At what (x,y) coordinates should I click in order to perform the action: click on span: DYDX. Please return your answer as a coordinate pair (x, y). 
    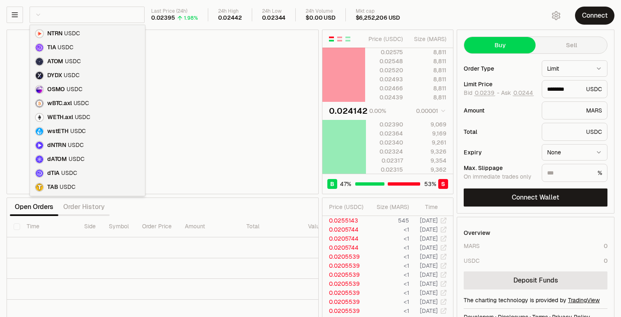
    Looking at the image, I should click on (55, 76).